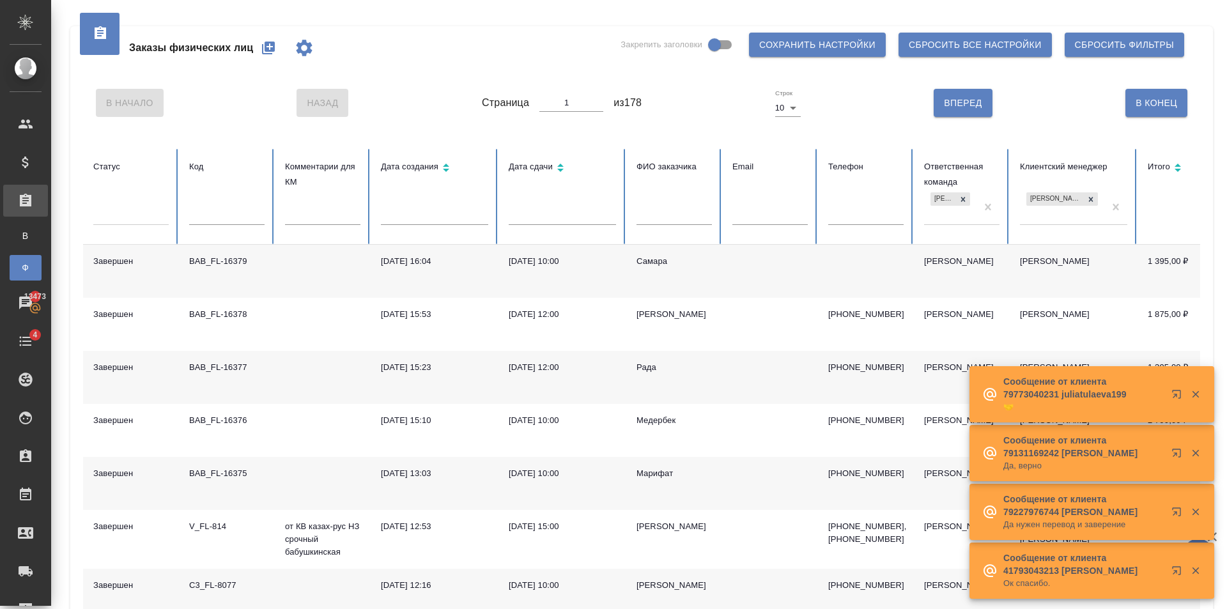 The image size is (1227, 609). Describe the element at coordinates (227, 368) in the screenshot. I see `div: BAB_FL-16377` at that location.